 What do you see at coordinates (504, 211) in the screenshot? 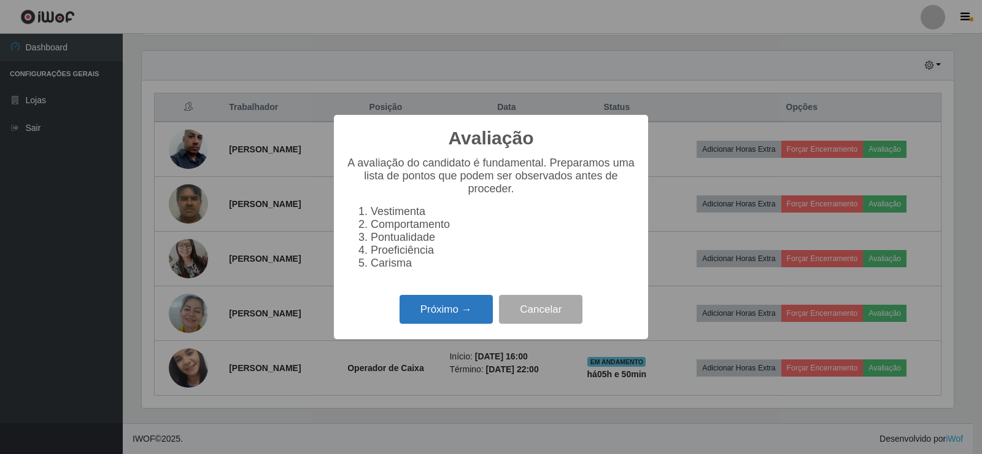
I see `li: Vestimenta` at bounding box center [504, 211].